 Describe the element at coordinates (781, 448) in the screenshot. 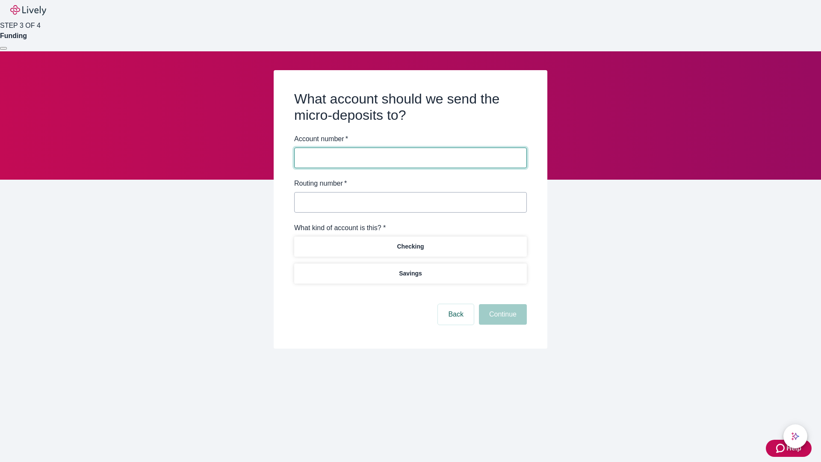

I see `svg: Zendesk support icon` at that location.